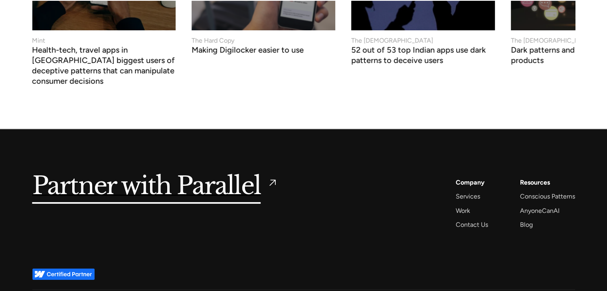  Describe the element at coordinates (155, 186) in the screenshot. I see `a: Partner with Parallel` at that location.